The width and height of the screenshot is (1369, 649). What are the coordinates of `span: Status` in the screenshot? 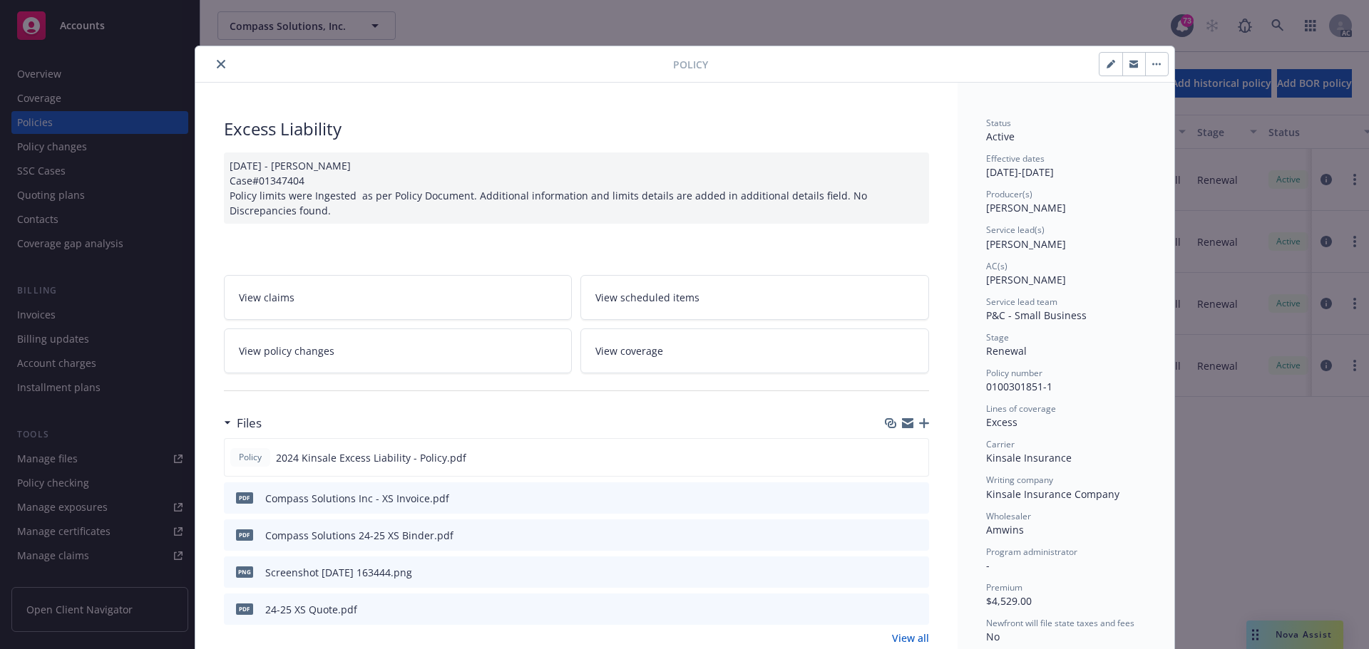 It's located at (998, 123).